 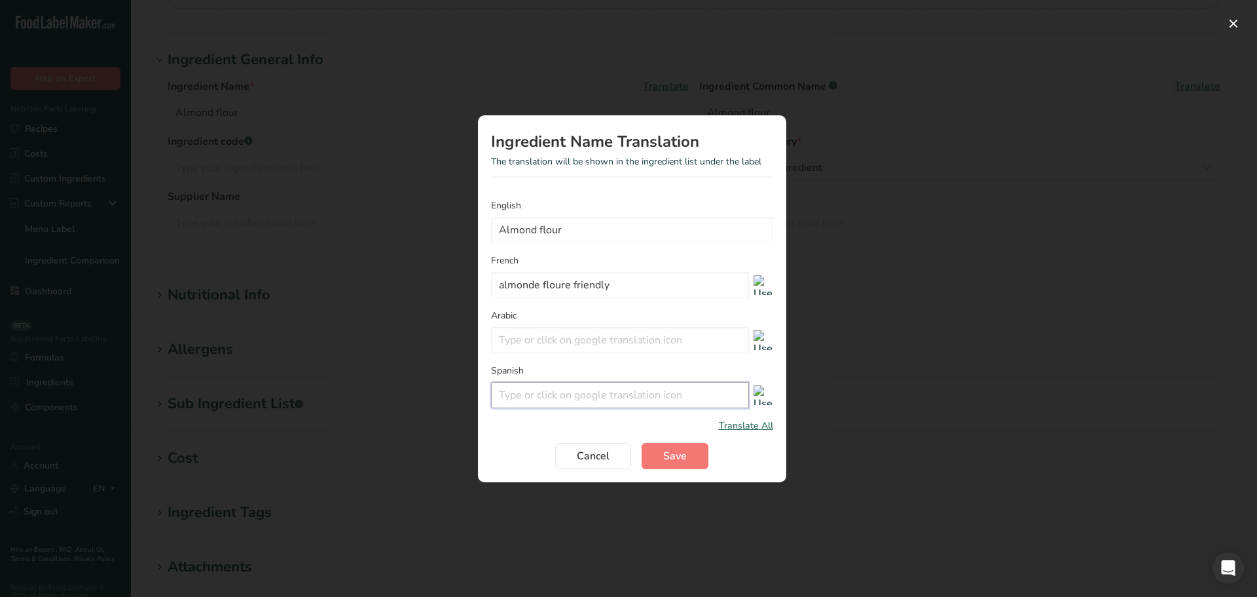 I want to click on span: Save, so click(x=675, y=456).